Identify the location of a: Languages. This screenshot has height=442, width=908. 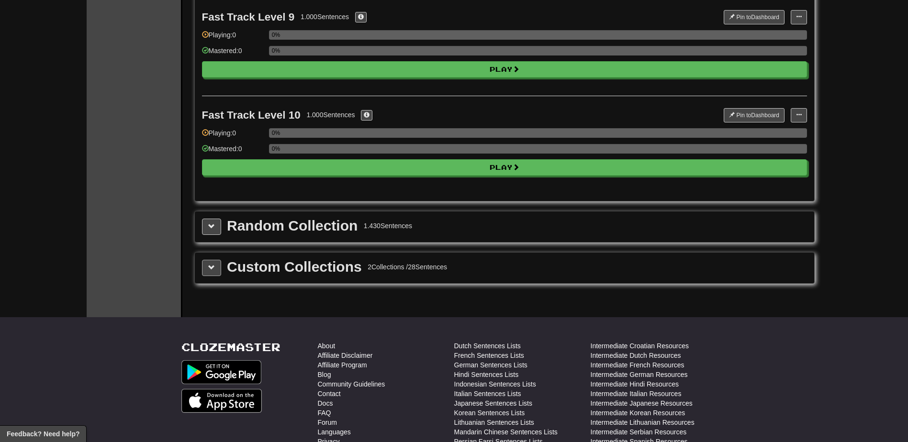
(334, 432).